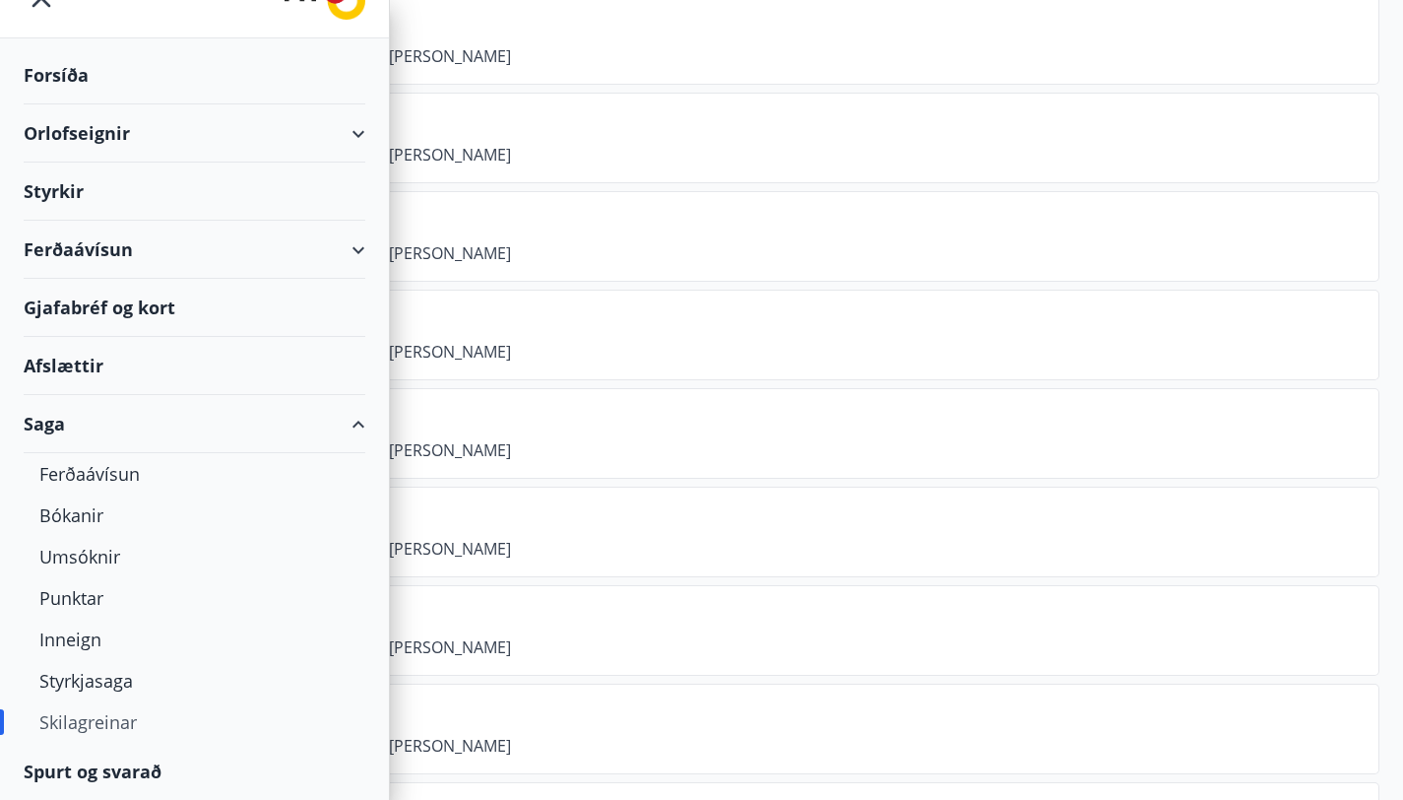 This screenshot has height=800, width=1403. Describe the element at coordinates (194, 598) in the screenshot. I see `div: Punktar` at that location.